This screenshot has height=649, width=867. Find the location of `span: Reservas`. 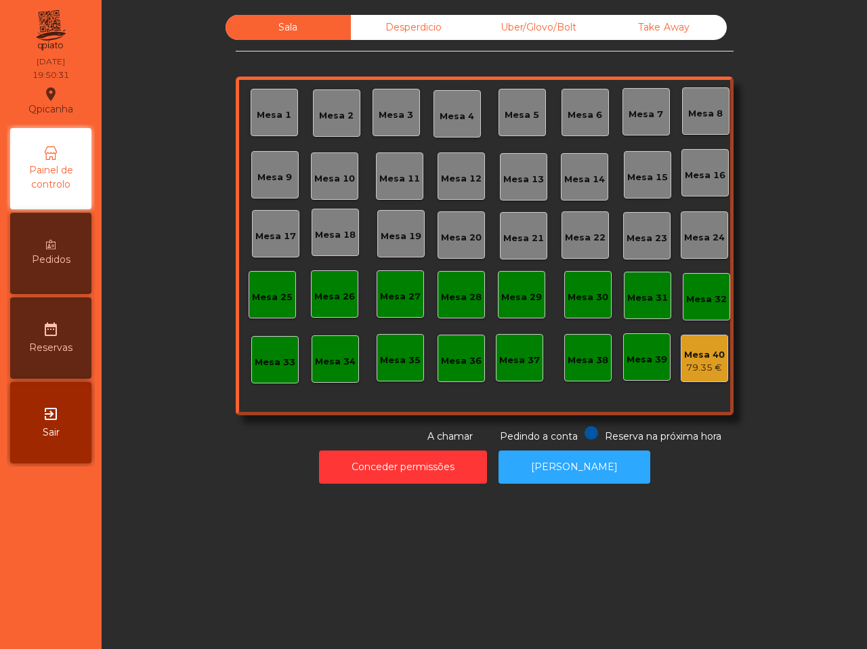

span: Reservas is located at coordinates (51, 348).